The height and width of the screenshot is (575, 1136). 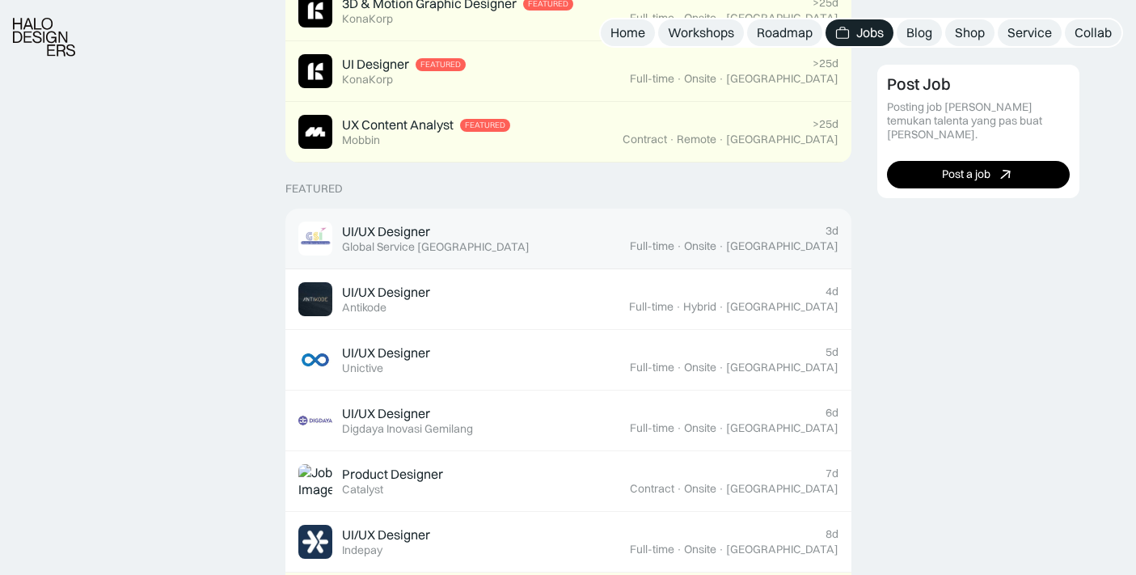 What do you see at coordinates (701, 32) in the screenshot?
I see `a: Workshops` at bounding box center [701, 32].